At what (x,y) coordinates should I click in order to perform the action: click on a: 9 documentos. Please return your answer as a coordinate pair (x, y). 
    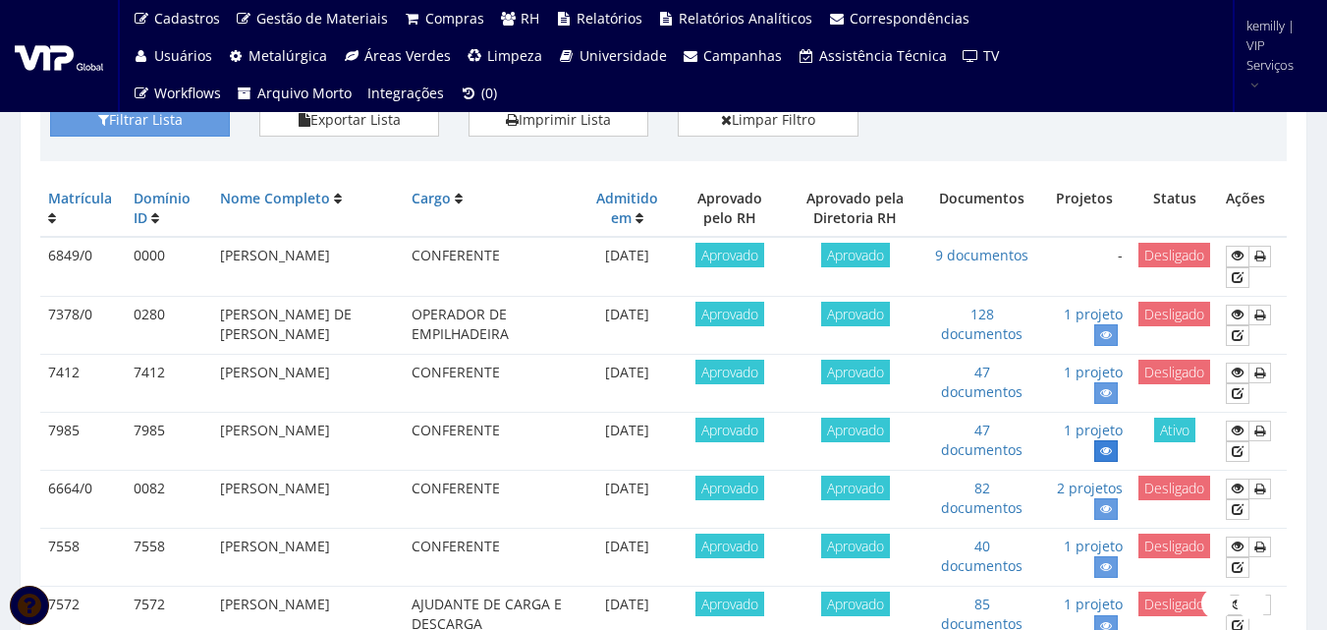
    Looking at the image, I should click on (981, 254).